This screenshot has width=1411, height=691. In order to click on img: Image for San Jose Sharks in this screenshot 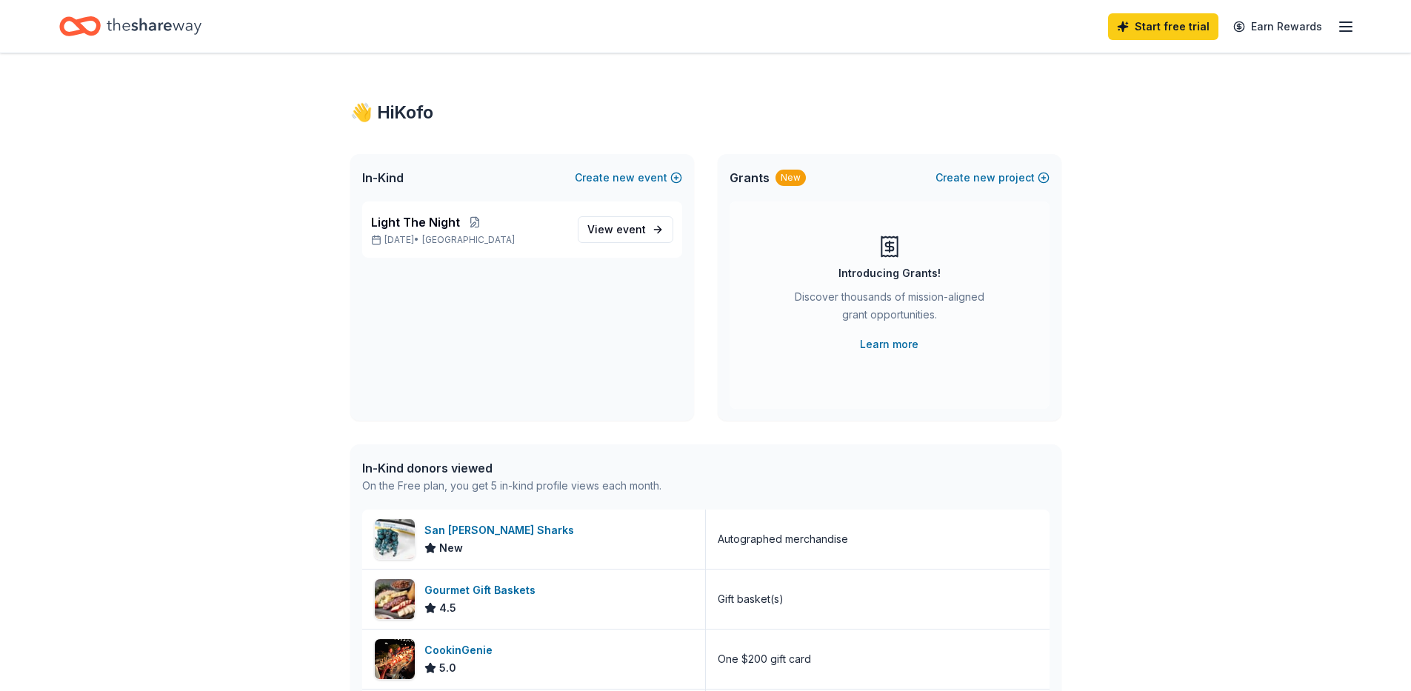, I will do `click(395, 539)`.